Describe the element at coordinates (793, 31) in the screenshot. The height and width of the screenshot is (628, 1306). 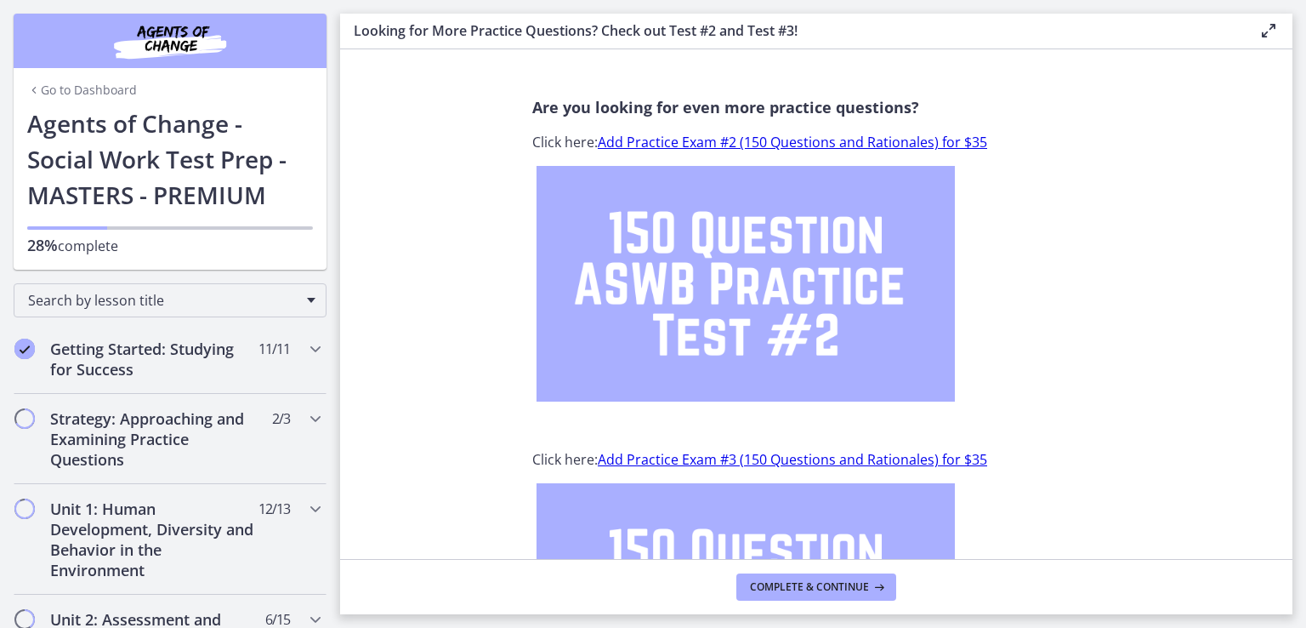
I see `h3: Looking for More Practice Questions? Check out Test #2 and Test #3!` at that location.